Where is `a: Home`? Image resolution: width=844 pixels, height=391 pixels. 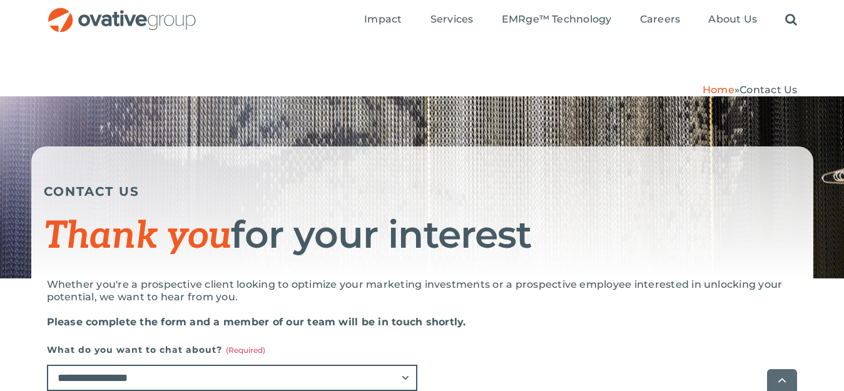 a: Home is located at coordinates (718, 89).